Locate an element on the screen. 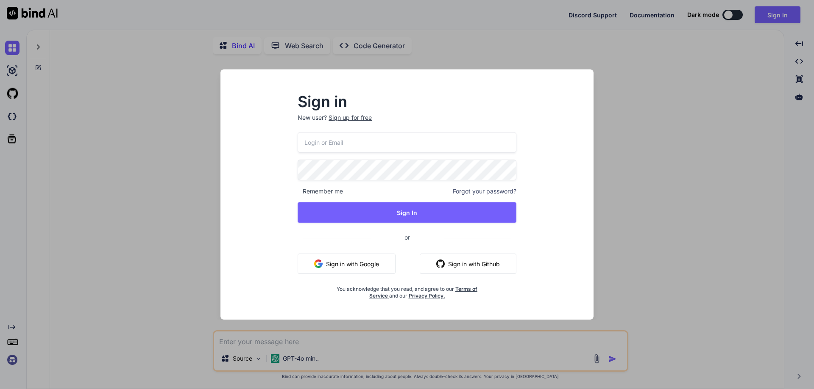  span: Forgot your password? is located at coordinates (484, 192).